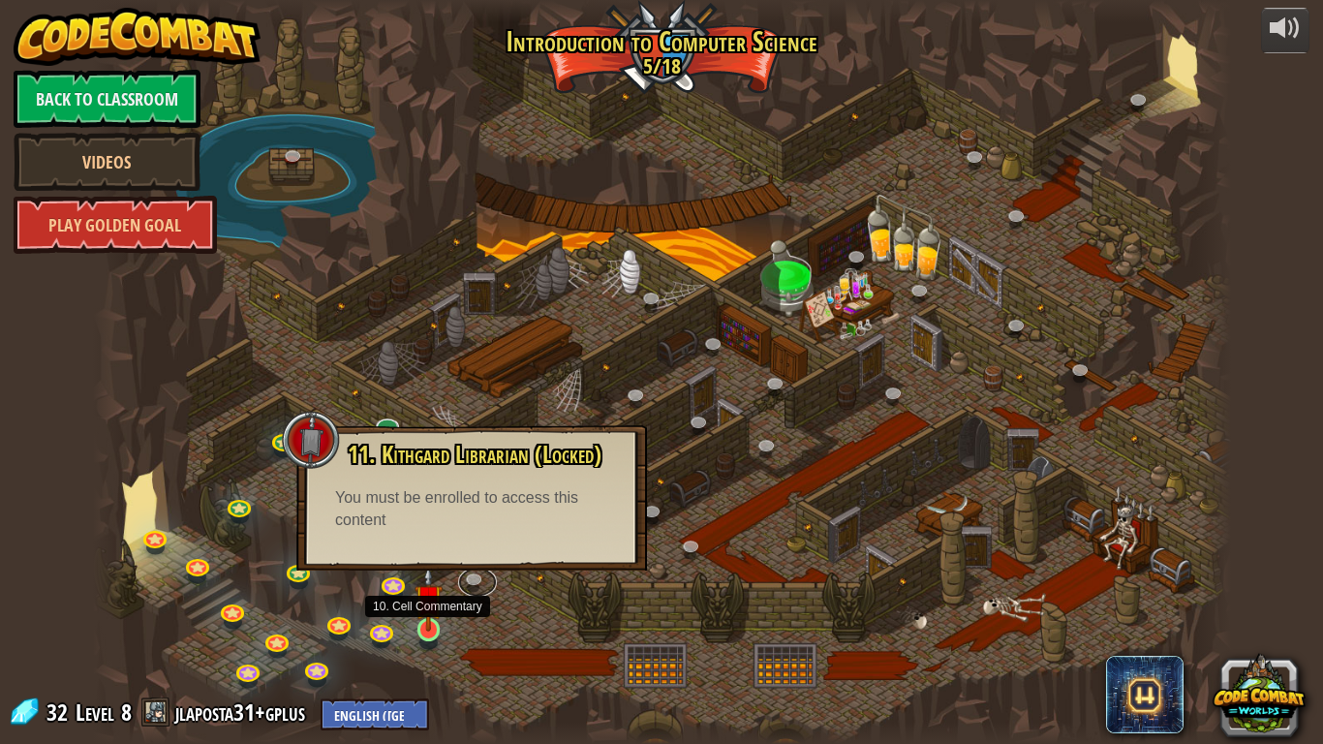 The width and height of the screenshot is (1323, 744). What do you see at coordinates (138, 37) in the screenshot?
I see `img: CodeCombat - Learn how to code by playing a game` at bounding box center [138, 37].